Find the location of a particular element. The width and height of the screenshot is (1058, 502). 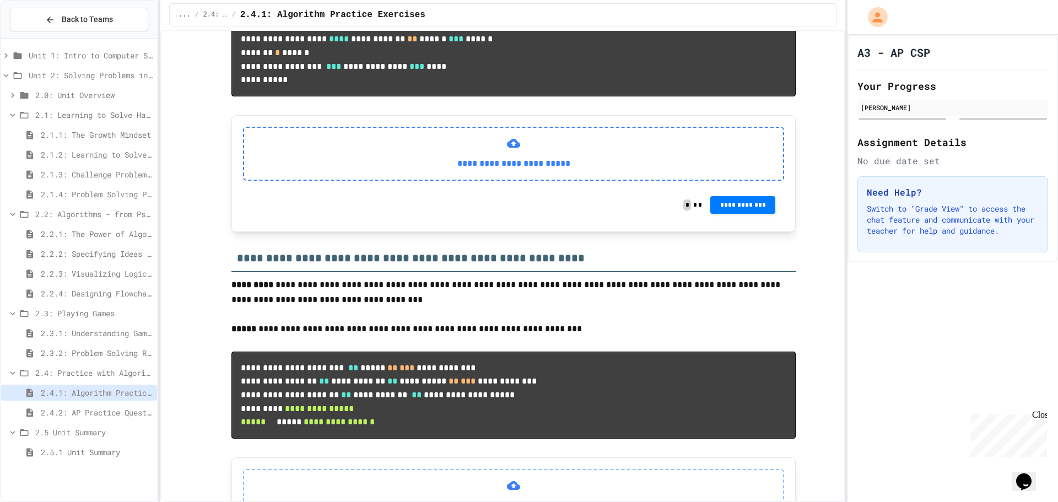

span: 2.2.3: Visualizing Logic with Flowcharts is located at coordinates (96, 273).